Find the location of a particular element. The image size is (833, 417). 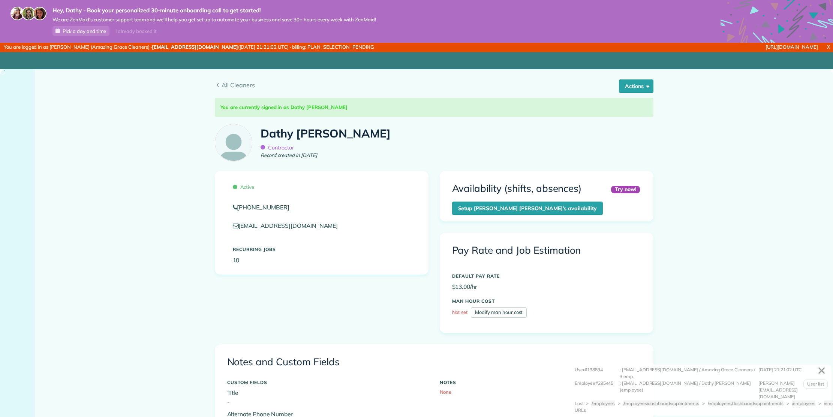

span: Not set is located at coordinates (460, 312).